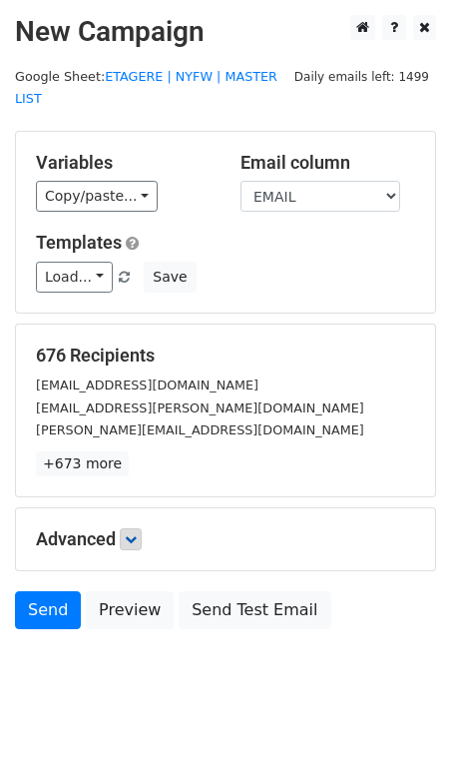 The width and height of the screenshot is (451, 780). What do you see at coordinates (79, 242) in the screenshot?
I see `a: Templates` at bounding box center [79, 242].